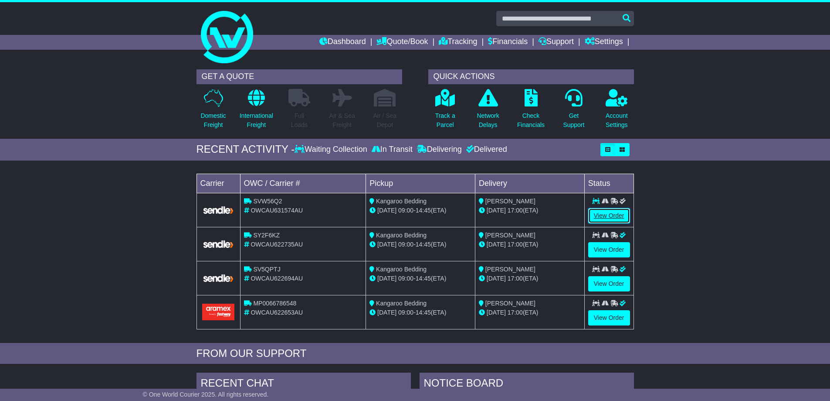 The width and height of the screenshot is (830, 401). I want to click on p: Air / Sea Depot, so click(385, 120).